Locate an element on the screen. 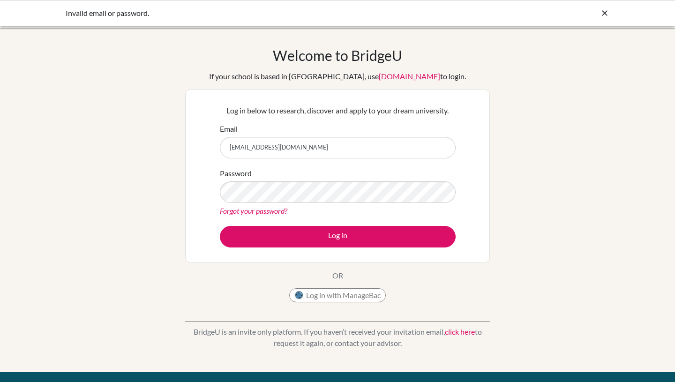  p: BridgeU is an invite only platform. If you haven’t received your invitation email, to request it ... is located at coordinates (338, 338).